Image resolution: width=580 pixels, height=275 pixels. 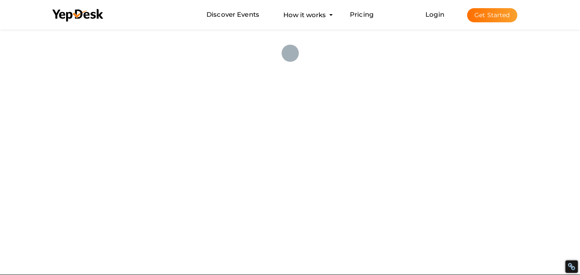 What do you see at coordinates (492, 15) in the screenshot?
I see `button: Get Started` at bounding box center [492, 15].